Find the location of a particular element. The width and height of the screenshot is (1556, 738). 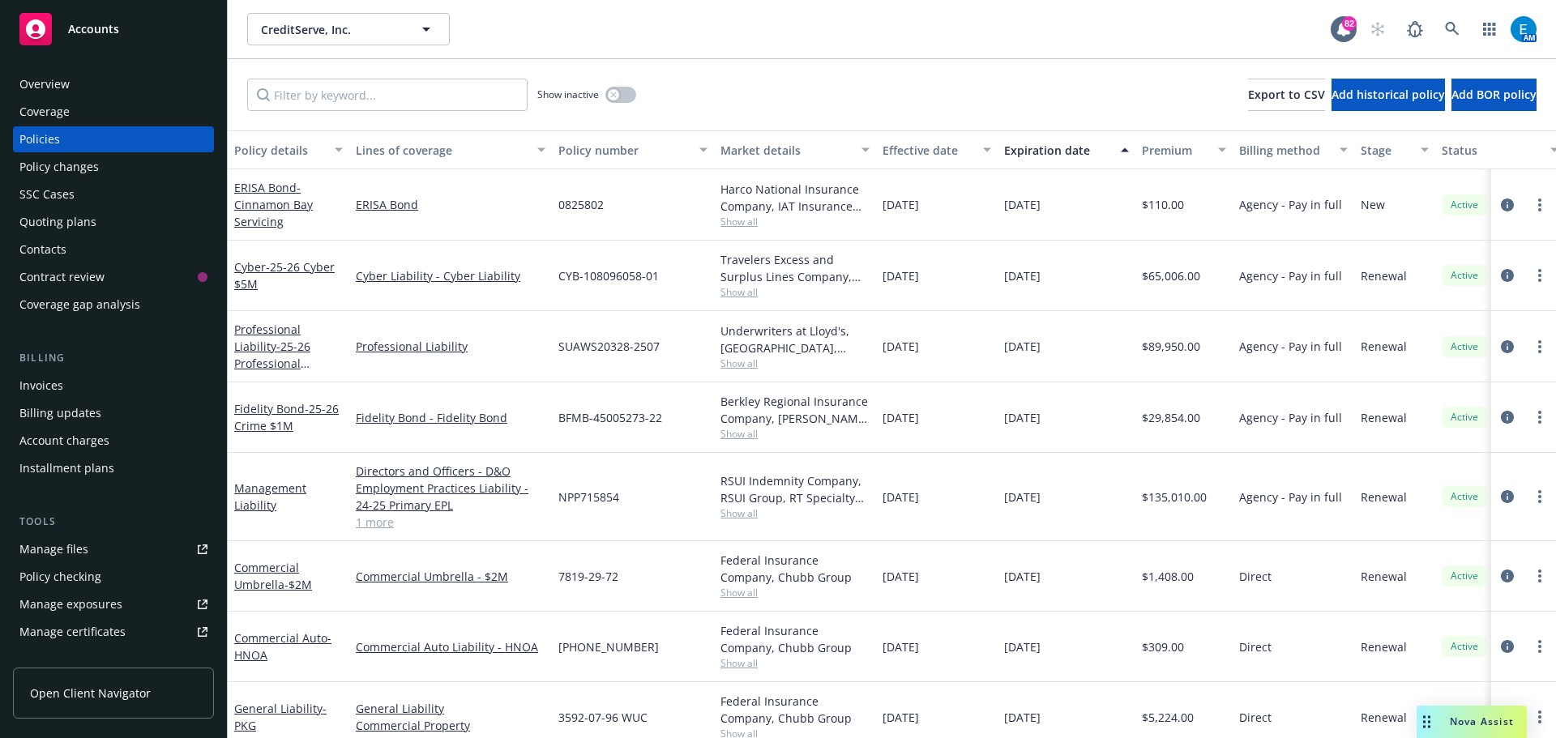

span: $5,224.00 is located at coordinates (1168, 717).